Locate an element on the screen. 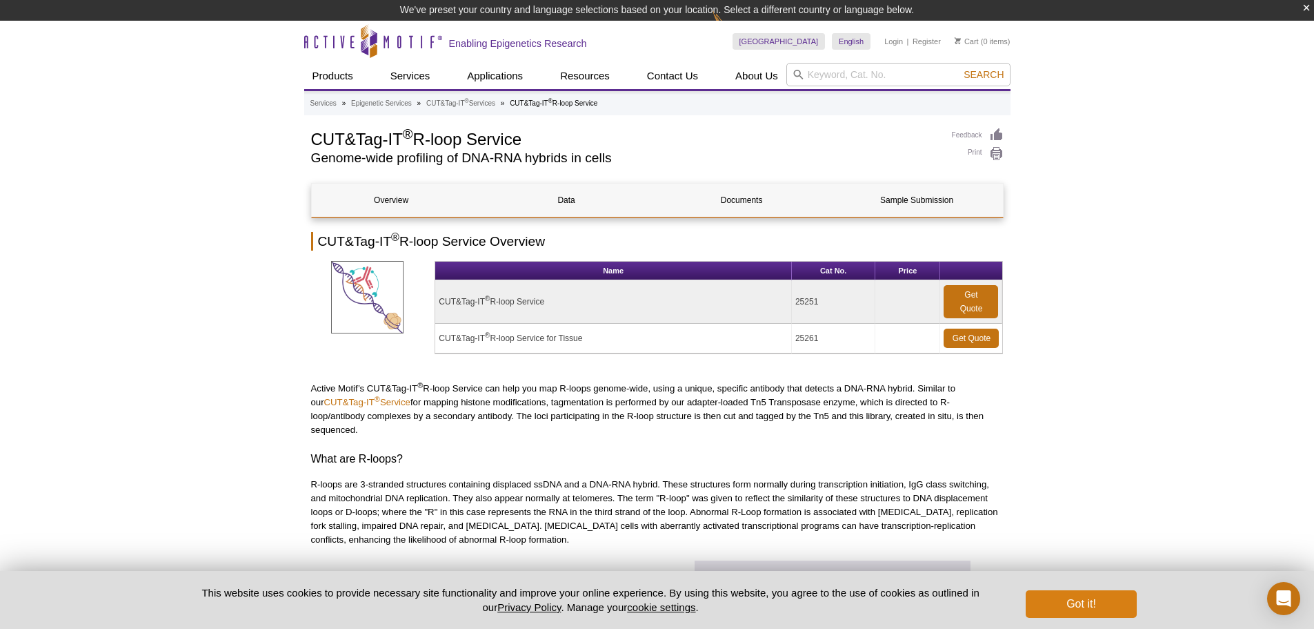 The height and width of the screenshot is (629, 1314). a: Documents is located at coordinates (742, 200).